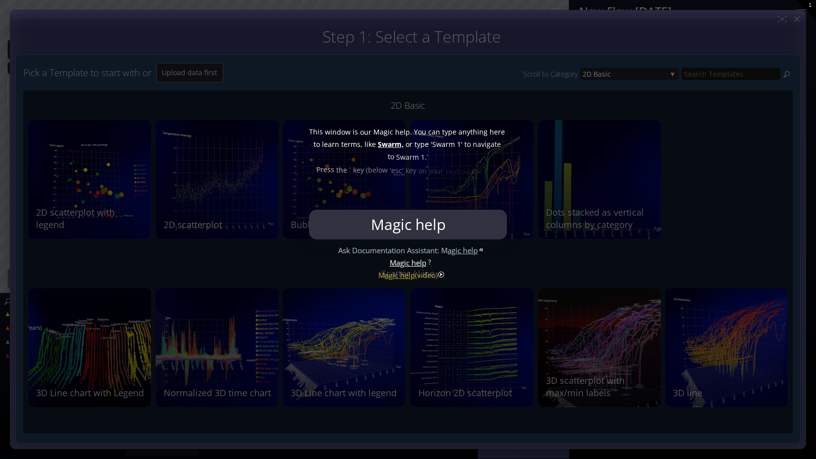 The height and width of the screenshot is (459, 816). Describe the element at coordinates (338, 132) in the screenshot. I see `span: window` at that location.